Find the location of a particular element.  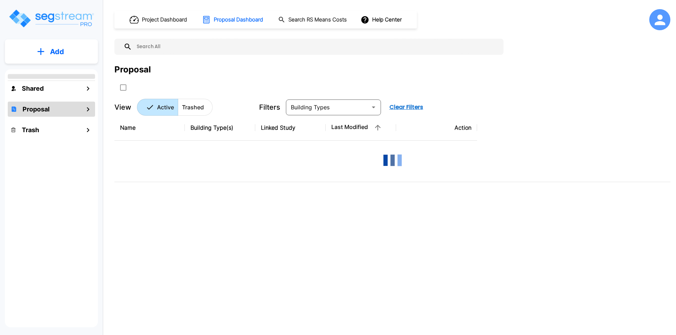

th: Last Modified is located at coordinates (361, 128).